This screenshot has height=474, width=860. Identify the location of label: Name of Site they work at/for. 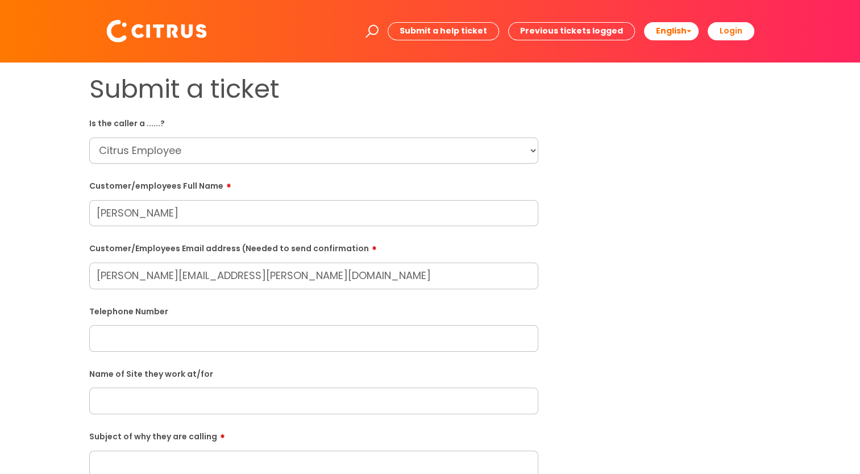
(314, 373).